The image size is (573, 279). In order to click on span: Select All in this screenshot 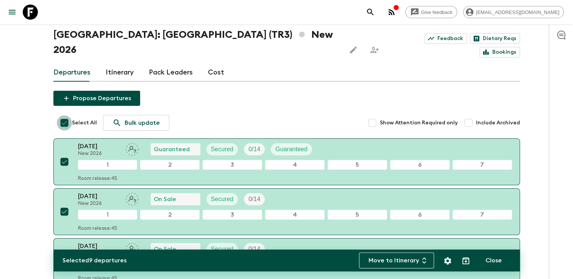, I will do `click(84, 123)`.